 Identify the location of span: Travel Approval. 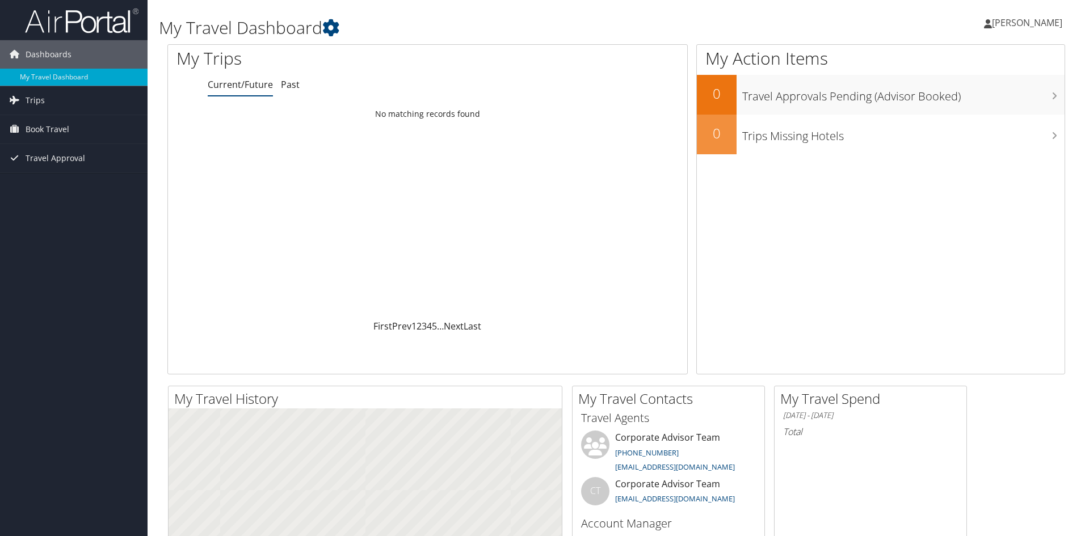
(55, 158).